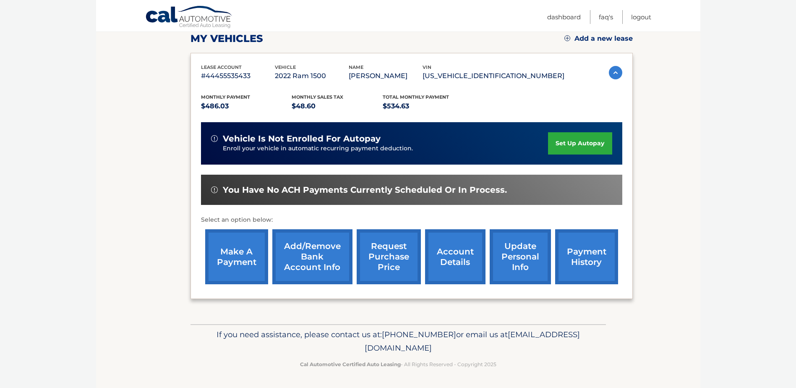  Describe the element at coordinates (237, 256) in the screenshot. I see `a: make a payment` at that location.